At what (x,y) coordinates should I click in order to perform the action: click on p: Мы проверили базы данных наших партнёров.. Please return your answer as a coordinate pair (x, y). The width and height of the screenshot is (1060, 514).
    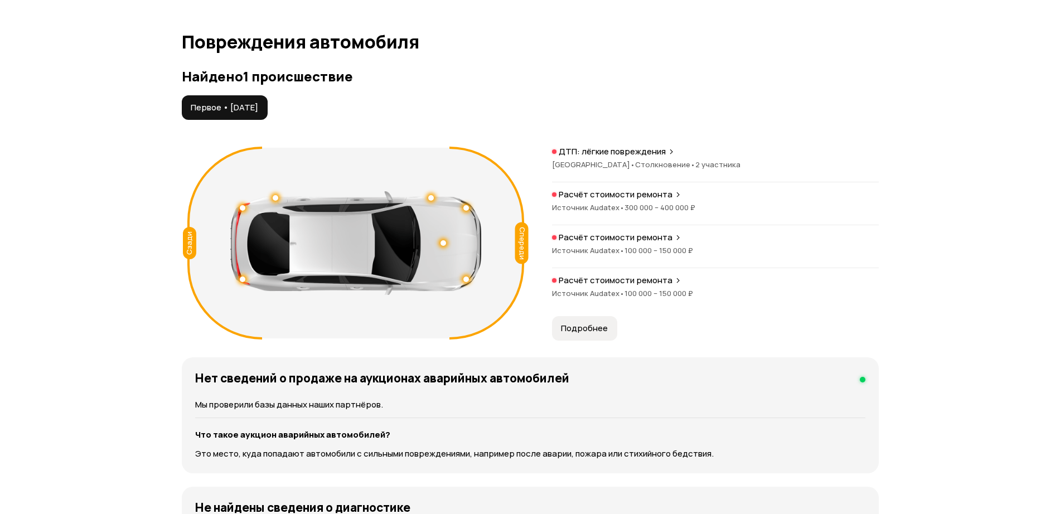
    Looking at the image, I should click on (530, 405).